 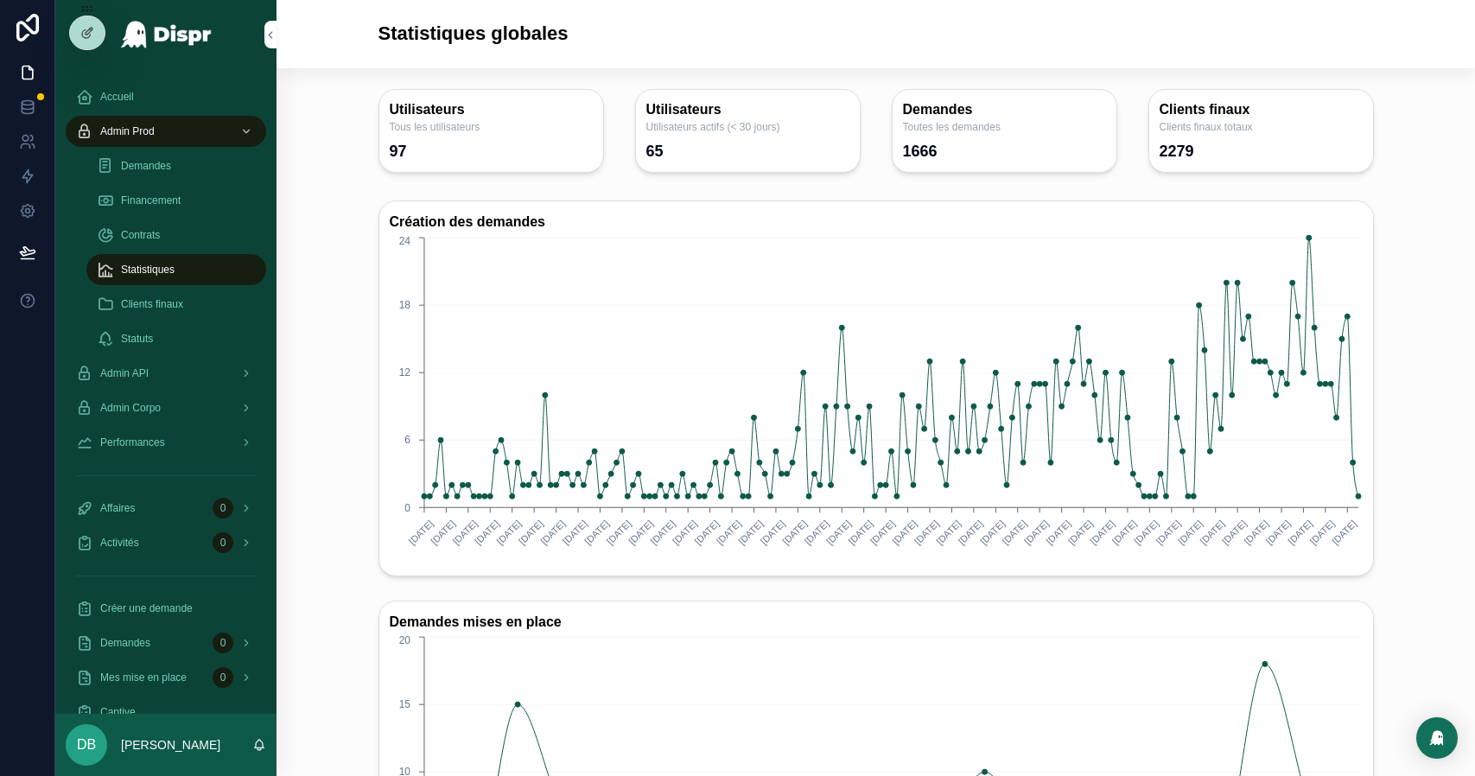 What do you see at coordinates (404, 705) in the screenshot?
I see `tspan: 15` at bounding box center [404, 705].